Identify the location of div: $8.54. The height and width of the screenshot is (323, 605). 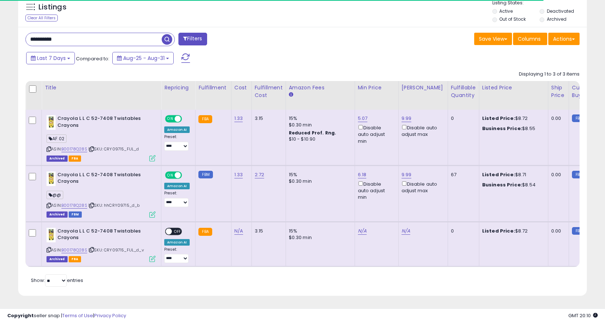
(512, 185).